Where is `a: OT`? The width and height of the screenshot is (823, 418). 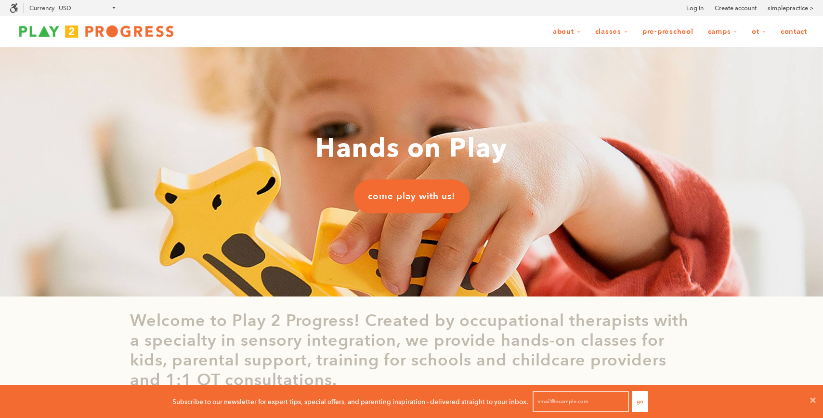
a: OT is located at coordinates (759, 32).